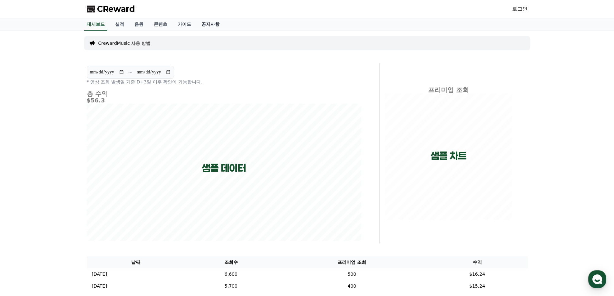 The width and height of the screenshot is (614, 296). Describe the element at coordinates (22, 212) in the screenshot. I see `a: 홈` at that location.